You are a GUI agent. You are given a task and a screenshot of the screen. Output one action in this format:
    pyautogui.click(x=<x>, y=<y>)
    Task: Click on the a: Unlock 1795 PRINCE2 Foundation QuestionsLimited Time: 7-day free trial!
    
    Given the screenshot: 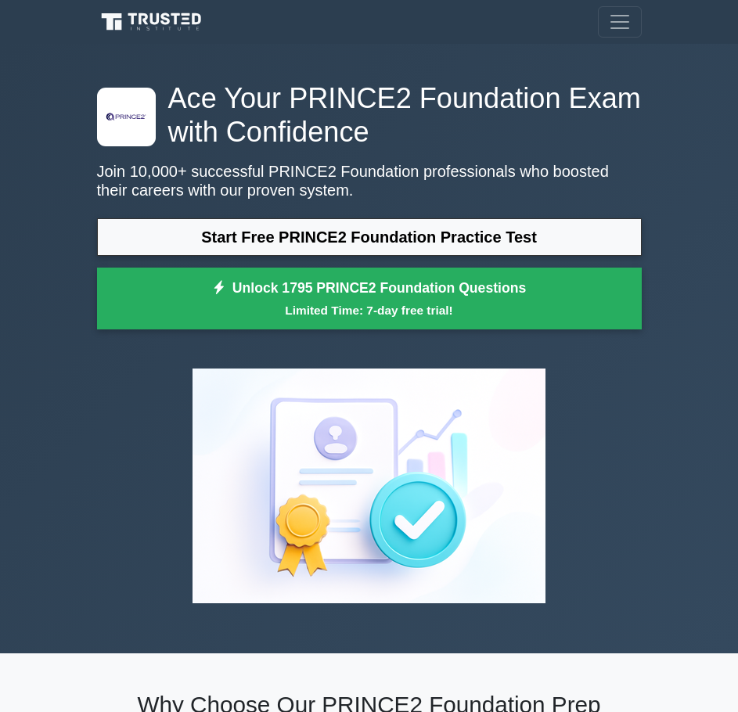 What is the action you would take?
    pyautogui.click(x=369, y=299)
    